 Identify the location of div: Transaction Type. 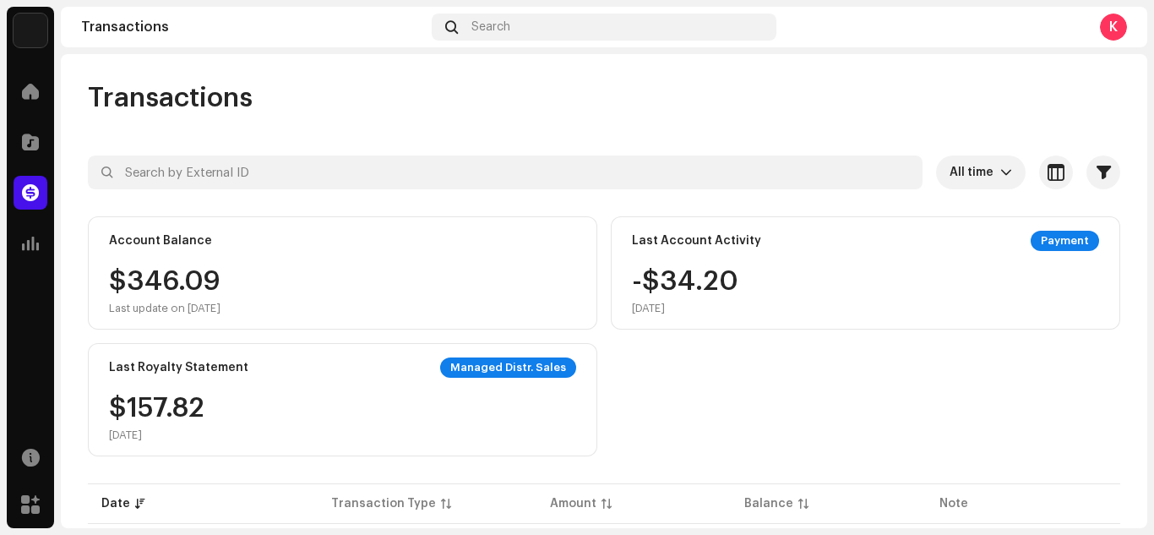
(383, 503).